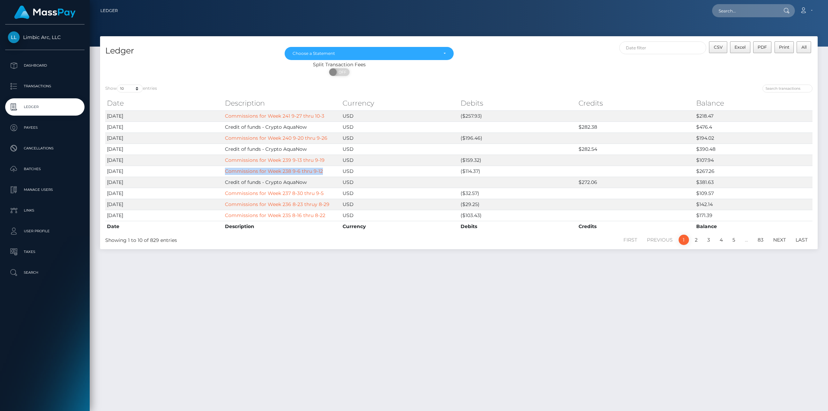  I want to click on input: Search transactions, so click(787, 88).